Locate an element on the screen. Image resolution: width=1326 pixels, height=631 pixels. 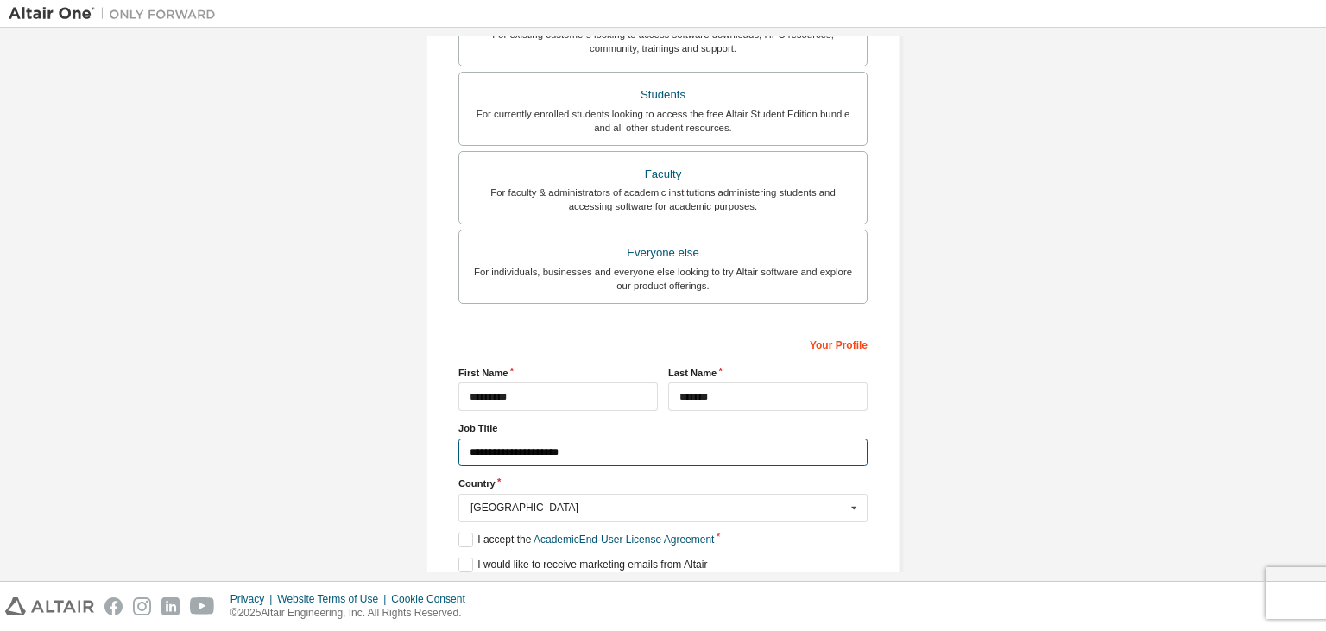
div: For individuals, businesses and everyone else looking to try Altair software and explore our prod... is located at coordinates (663, 279).